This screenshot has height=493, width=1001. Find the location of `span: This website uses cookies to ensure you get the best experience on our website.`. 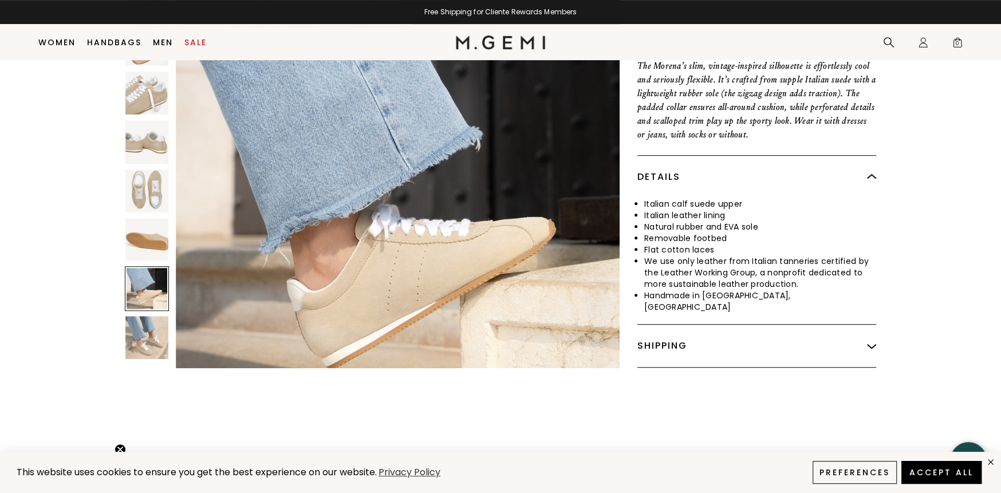

span: This website uses cookies to ensure you get the best experience on our website. is located at coordinates (196, 472).